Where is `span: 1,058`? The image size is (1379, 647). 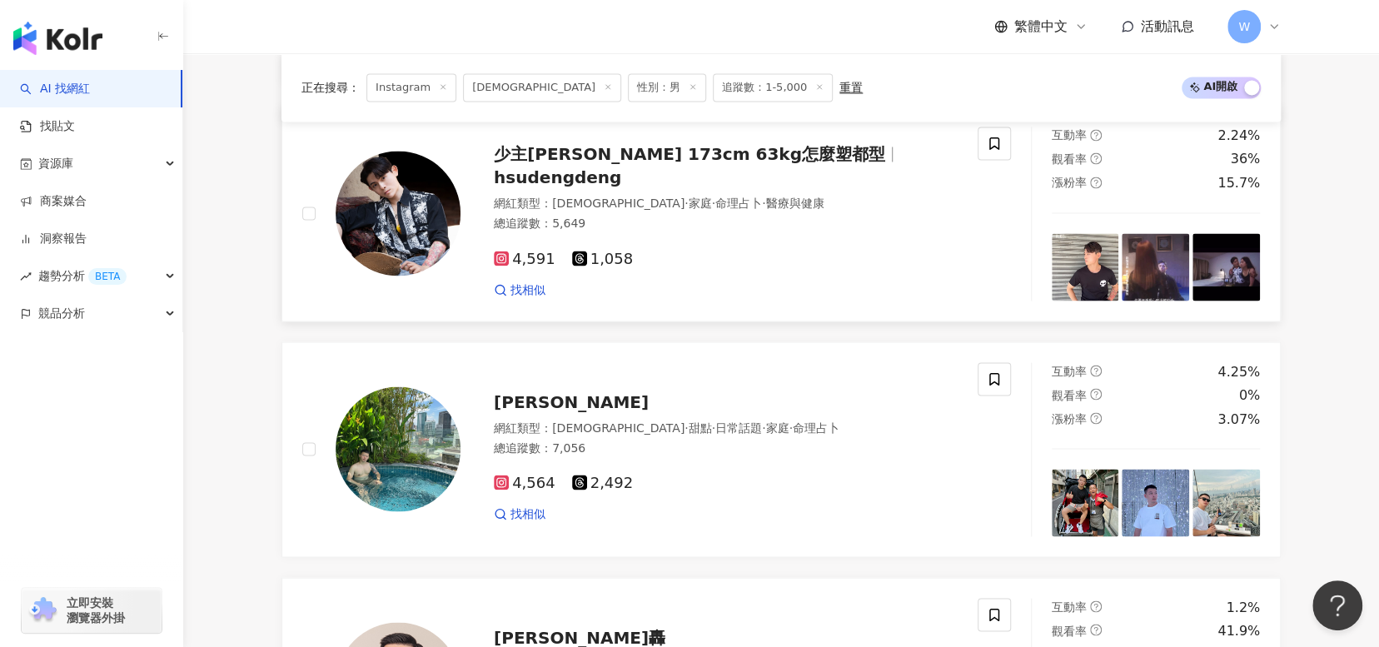
span: 1,058 is located at coordinates (603, 258).